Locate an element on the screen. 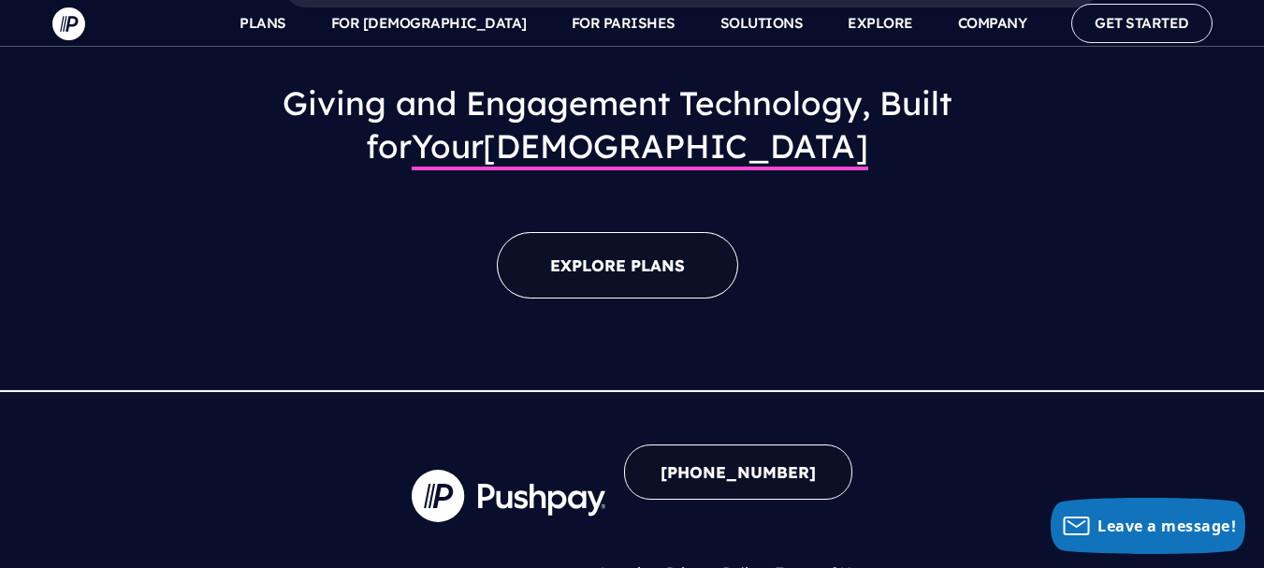 The height and width of the screenshot is (568, 1264). a: EXPLORE PLANS is located at coordinates (618, 265).